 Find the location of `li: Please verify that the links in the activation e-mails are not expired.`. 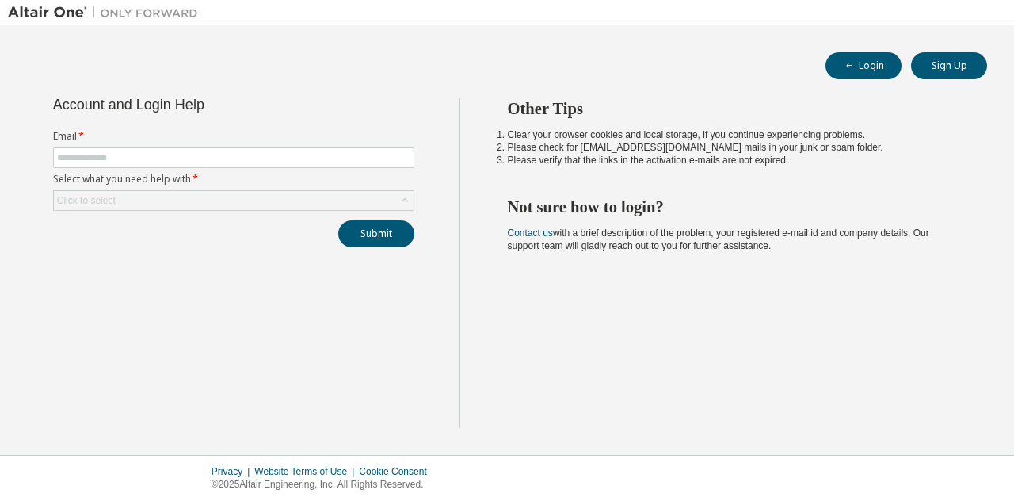

li: Please verify that the links in the activation e-mails are not expired. is located at coordinates (733, 160).